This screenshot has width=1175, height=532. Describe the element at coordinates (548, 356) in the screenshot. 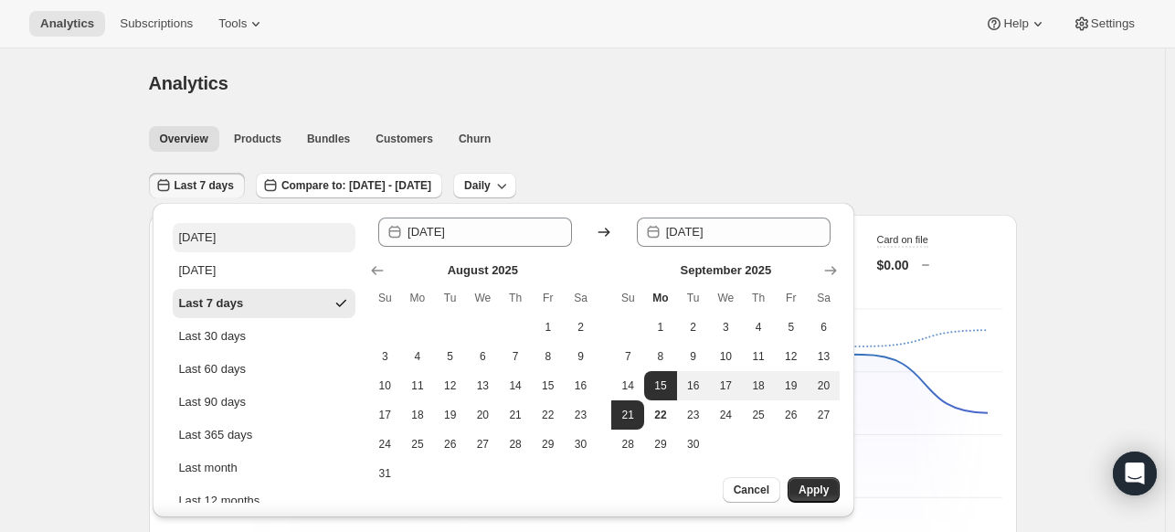

I see `button: Friday August 8 2025` at that location.